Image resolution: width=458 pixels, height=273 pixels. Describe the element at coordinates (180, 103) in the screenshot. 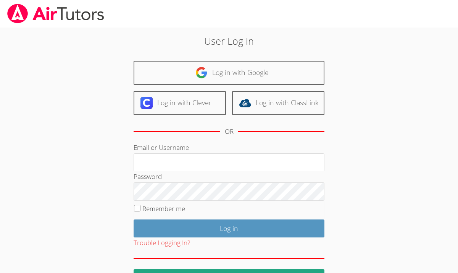

I see `a: Log in with Clever` at that location.